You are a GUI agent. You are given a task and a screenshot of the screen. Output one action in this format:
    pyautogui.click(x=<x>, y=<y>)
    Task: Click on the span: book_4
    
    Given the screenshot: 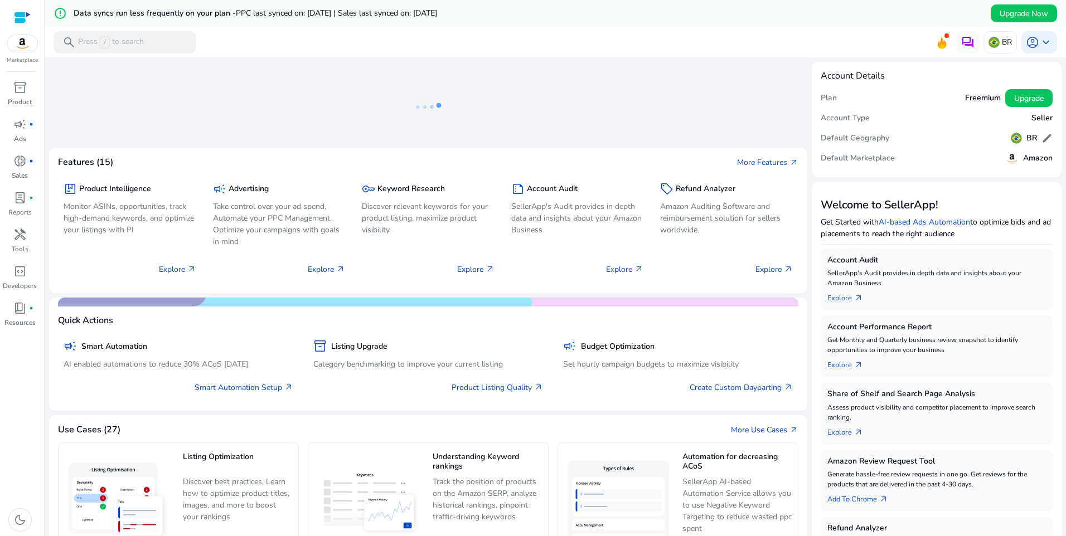 What is the action you would take?
    pyautogui.click(x=20, y=308)
    